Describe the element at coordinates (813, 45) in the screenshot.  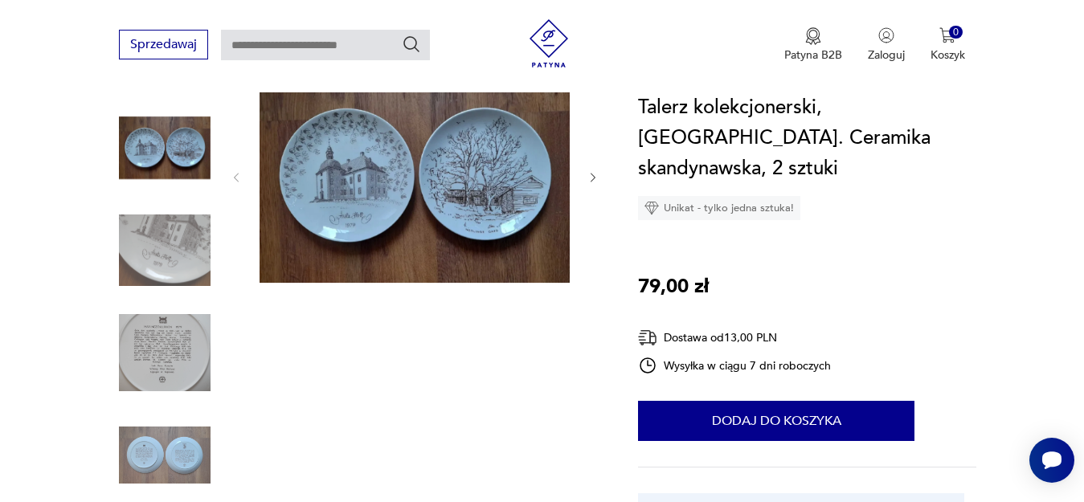
I see `a: Ikona medaluPatyna B2B` at that location.